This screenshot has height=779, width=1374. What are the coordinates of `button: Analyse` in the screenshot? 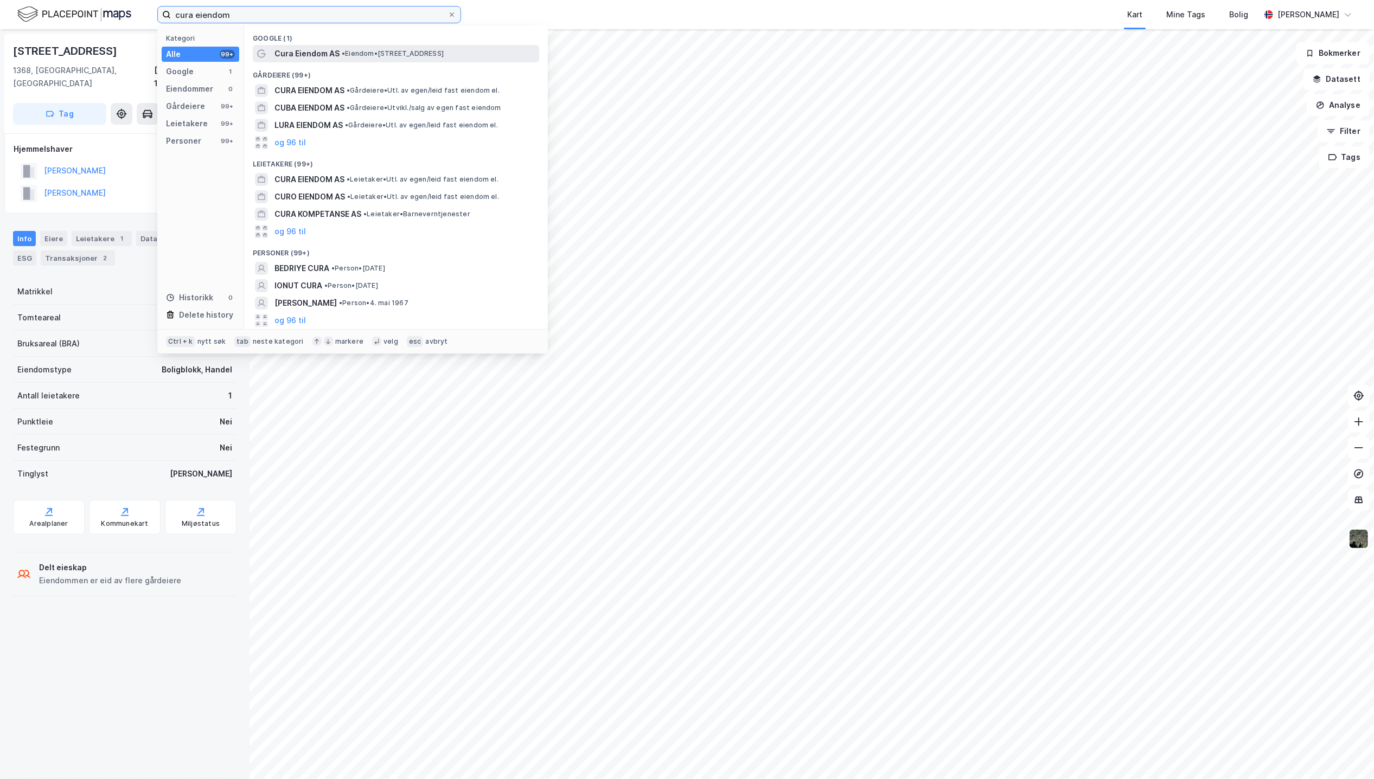 It's located at (1338, 105).